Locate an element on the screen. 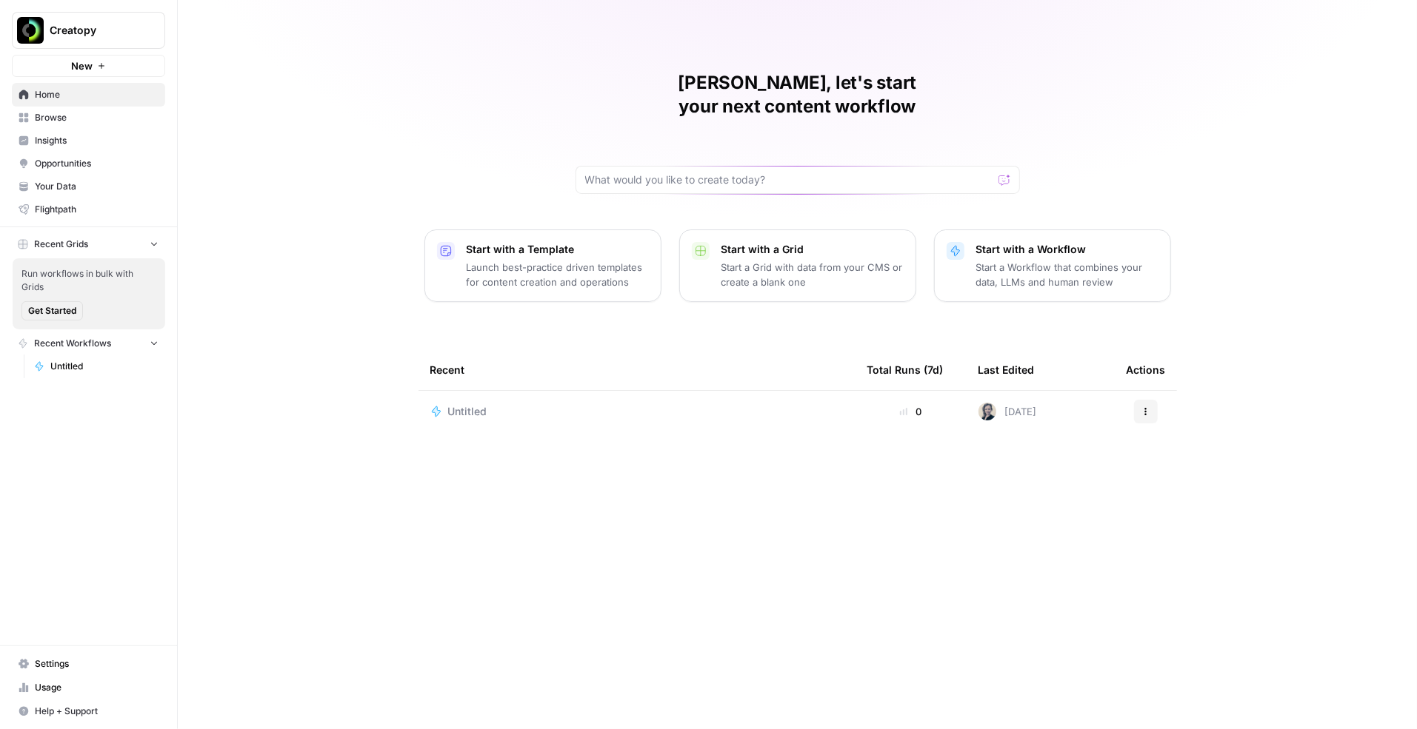 The image size is (1417, 729). p: Start with a Workflow is located at coordinates (1067, 250).